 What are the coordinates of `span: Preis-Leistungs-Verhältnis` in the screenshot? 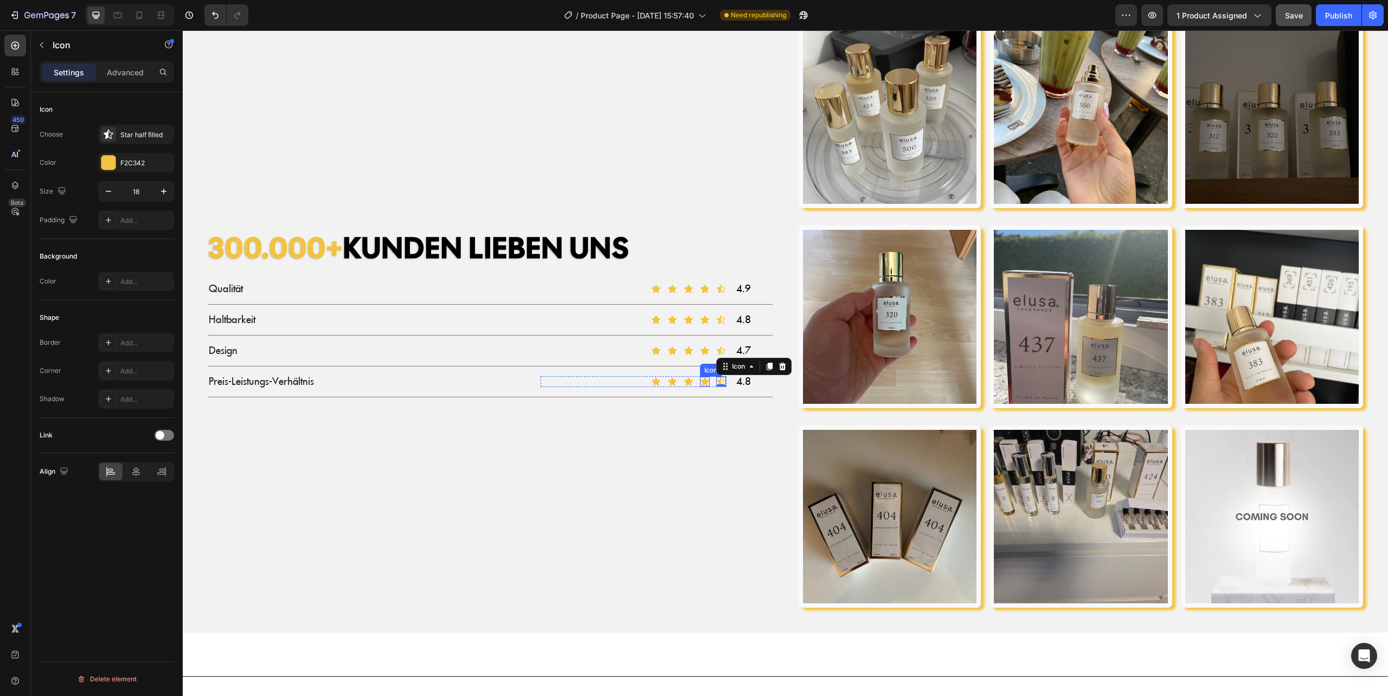 It's located at (79, 351).